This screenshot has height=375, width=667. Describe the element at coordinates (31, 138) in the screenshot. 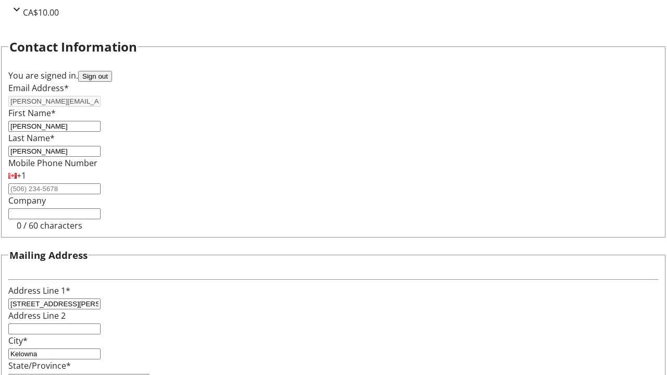

I see `label: Last Name*` at that location.